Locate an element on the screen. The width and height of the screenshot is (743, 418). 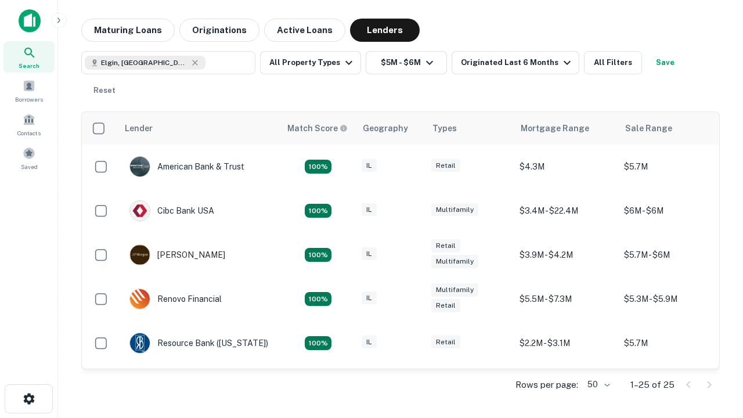
button: All Filters is located at coordinates (613, 63).